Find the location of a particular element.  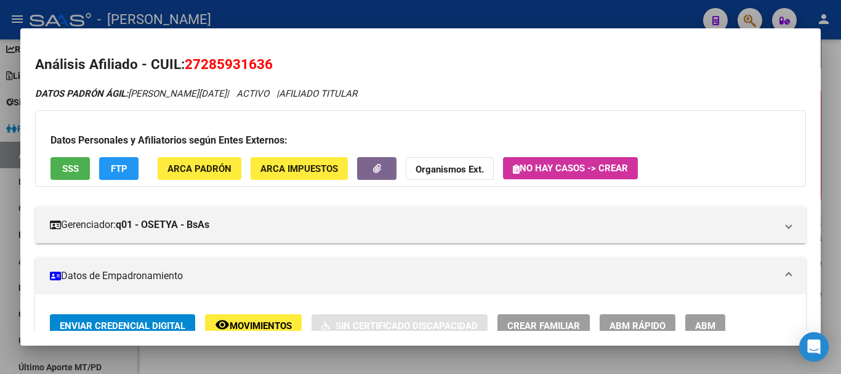

button: FTP is located at coordinates (119, 168).